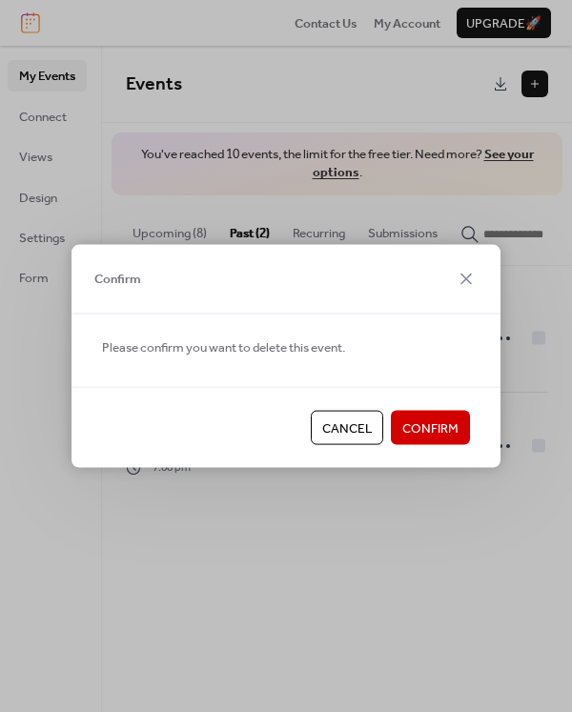  I want to click on span: Please confirm you want to delete this event., so click(223, 347).